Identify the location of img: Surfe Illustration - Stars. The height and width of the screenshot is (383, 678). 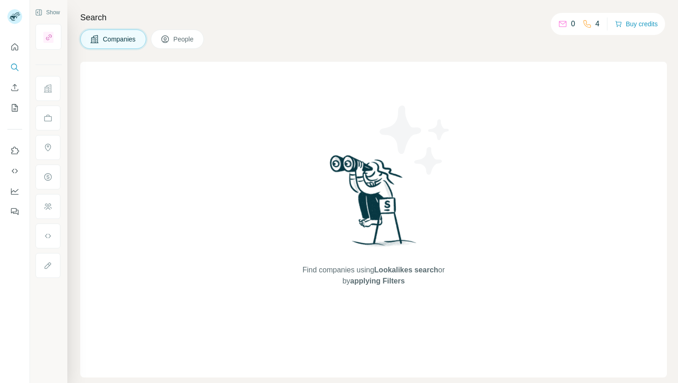
(415, 140).